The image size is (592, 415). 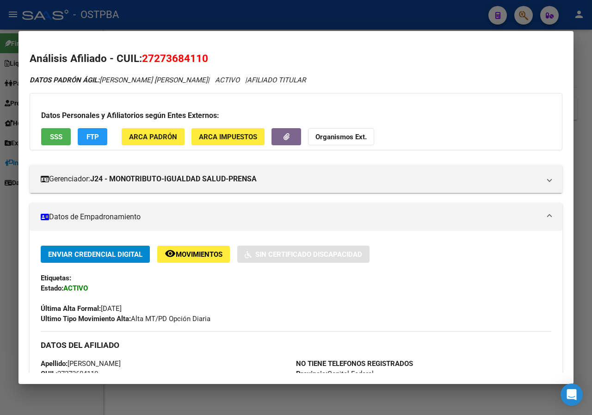 I want to click on button: Enviar Credencial Digital, so click(x=95, y=254).